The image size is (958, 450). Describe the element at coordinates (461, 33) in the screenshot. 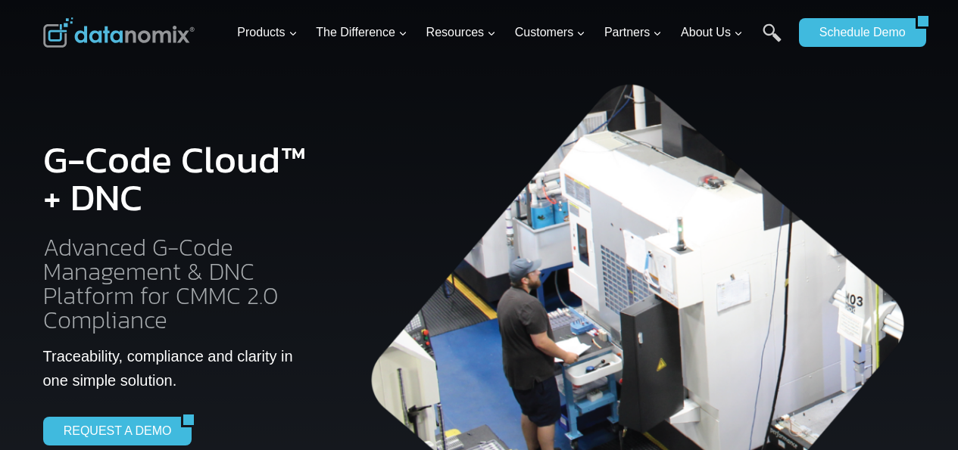

I see `span: Resources` at that location.